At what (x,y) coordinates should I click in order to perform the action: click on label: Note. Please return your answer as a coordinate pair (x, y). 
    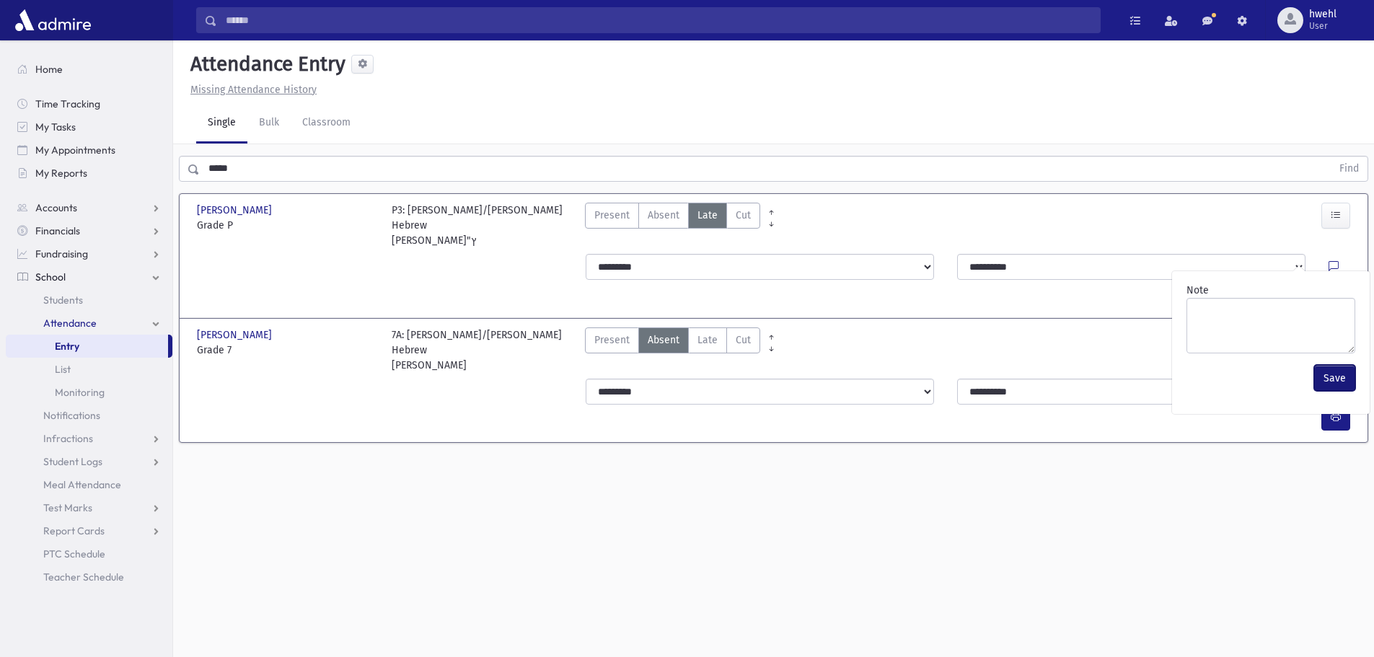
    Looking at the image, I should click on (1197, 290).